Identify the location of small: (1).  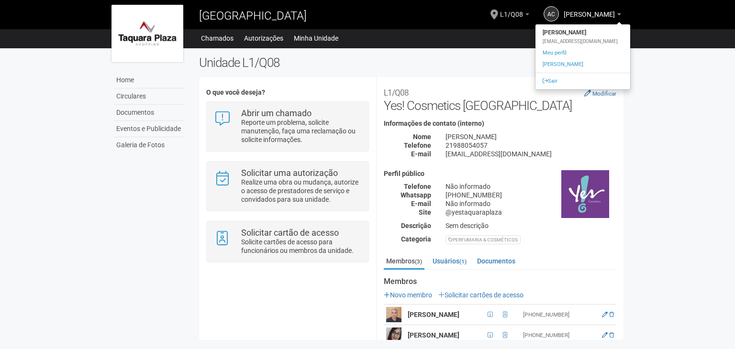
(463, 262).